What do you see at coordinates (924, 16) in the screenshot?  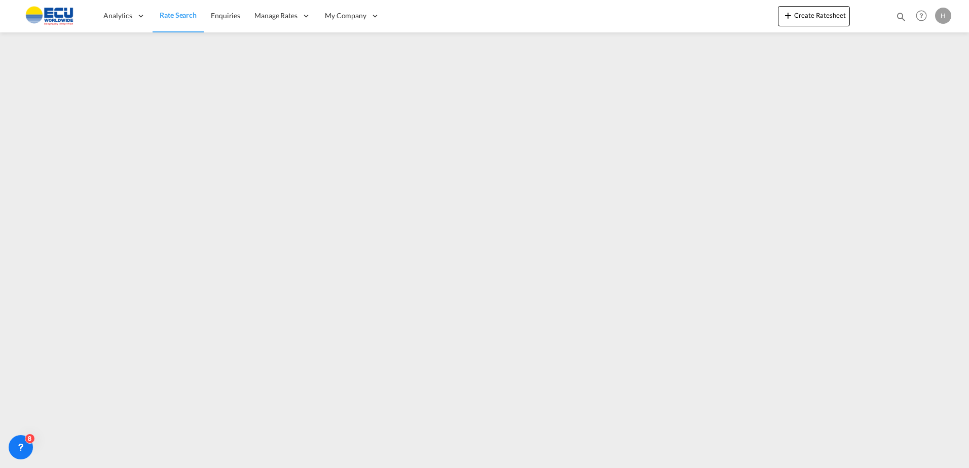 I see `div: Help` at bounding box center [924, 16].